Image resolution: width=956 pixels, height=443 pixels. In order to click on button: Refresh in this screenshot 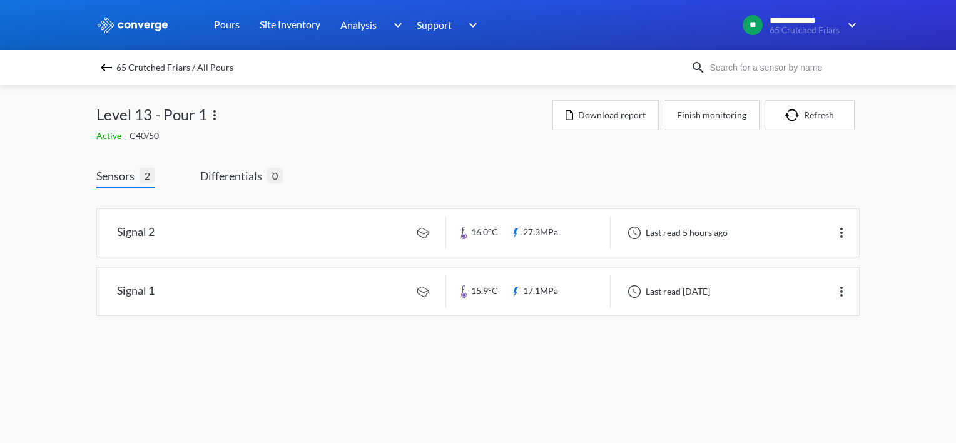, I will do `click(810, 115)`.